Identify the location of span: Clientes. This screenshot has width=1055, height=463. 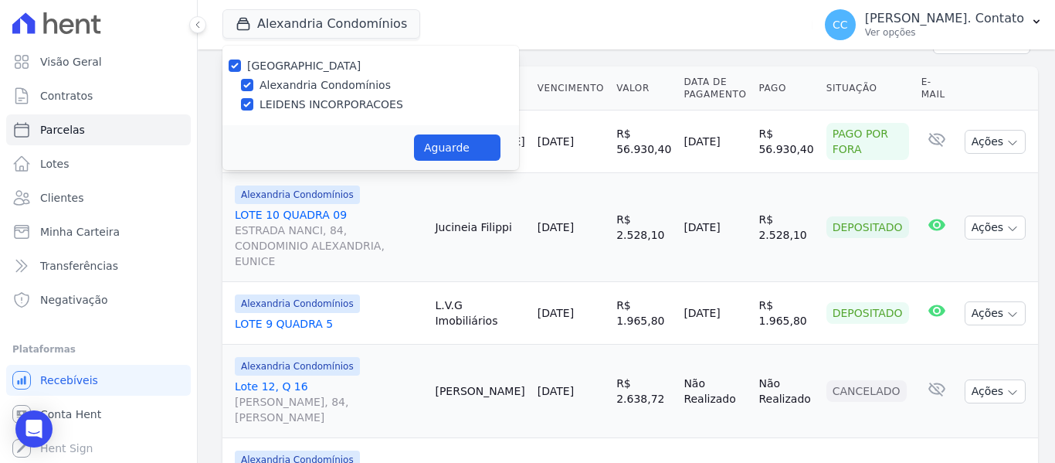
(62, 198).